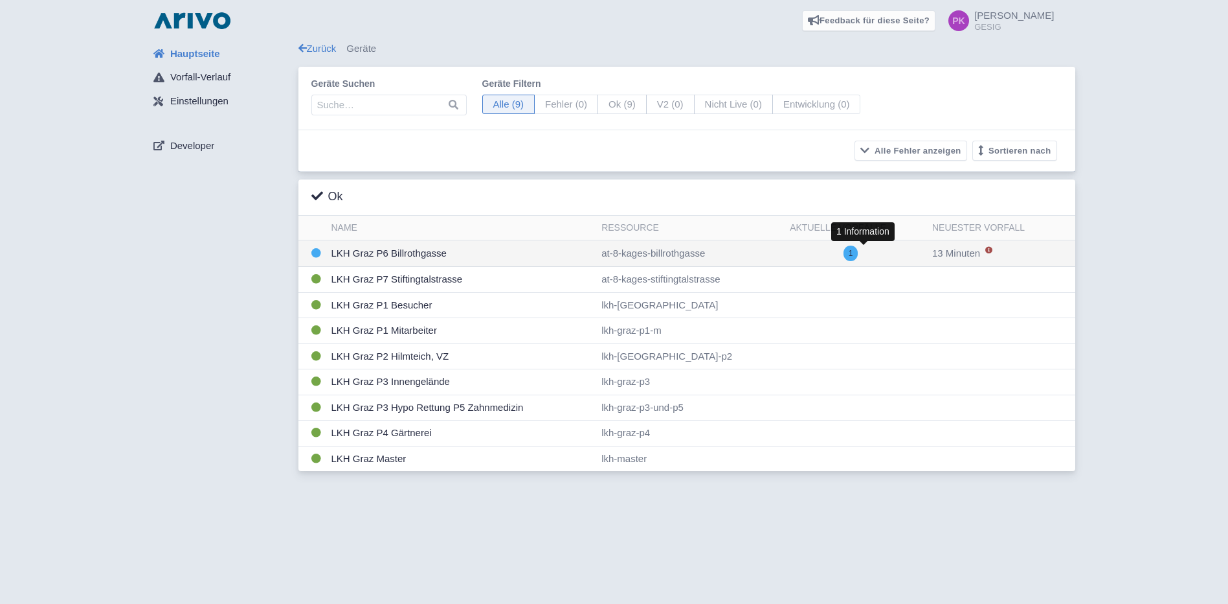  Describe the element at coordinates (690, 382) in the screenshot. I see `td: lkh-graz-p3` at that location.